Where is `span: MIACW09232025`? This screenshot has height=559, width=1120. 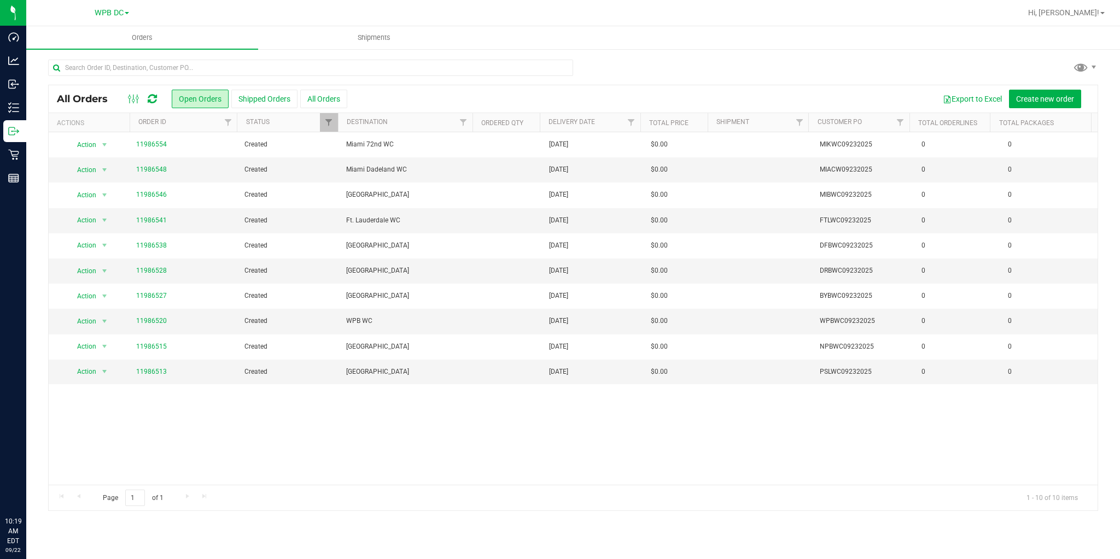
span: MIACW09232025 is located at coordinates (864, 169).